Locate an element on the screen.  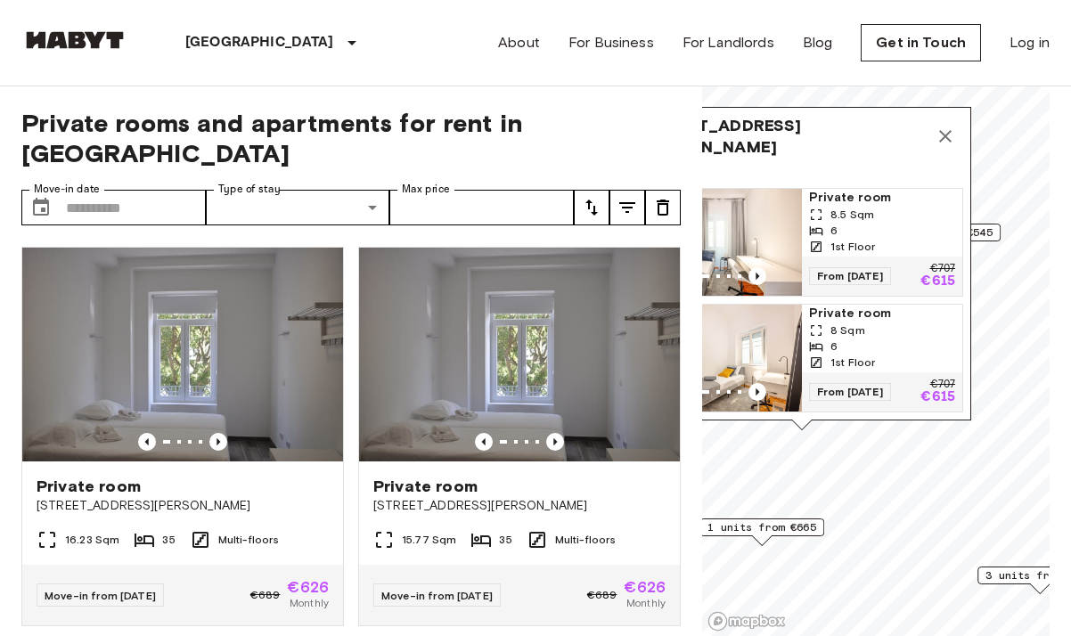
a: Log in is located at coordinates (1029, 43).